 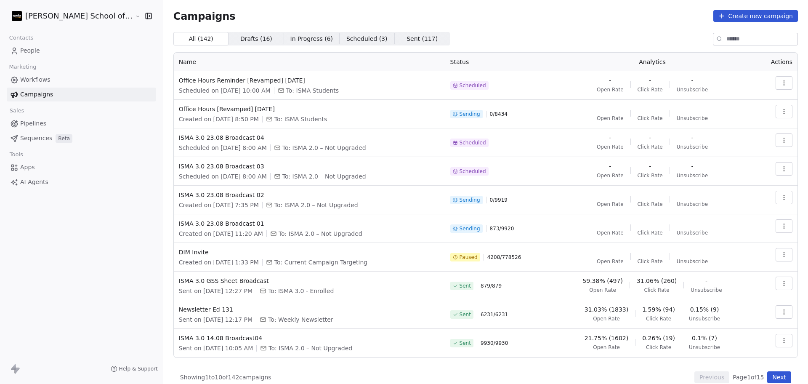 What do you see at coordinates (309, 338) in the screenshot?
I see `span: ISMA 3.0 14.08 Broadcast04` at bounding box center [309, 338].